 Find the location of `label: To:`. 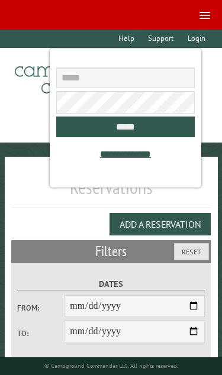

label: To: is located at coordinates (40, 333).